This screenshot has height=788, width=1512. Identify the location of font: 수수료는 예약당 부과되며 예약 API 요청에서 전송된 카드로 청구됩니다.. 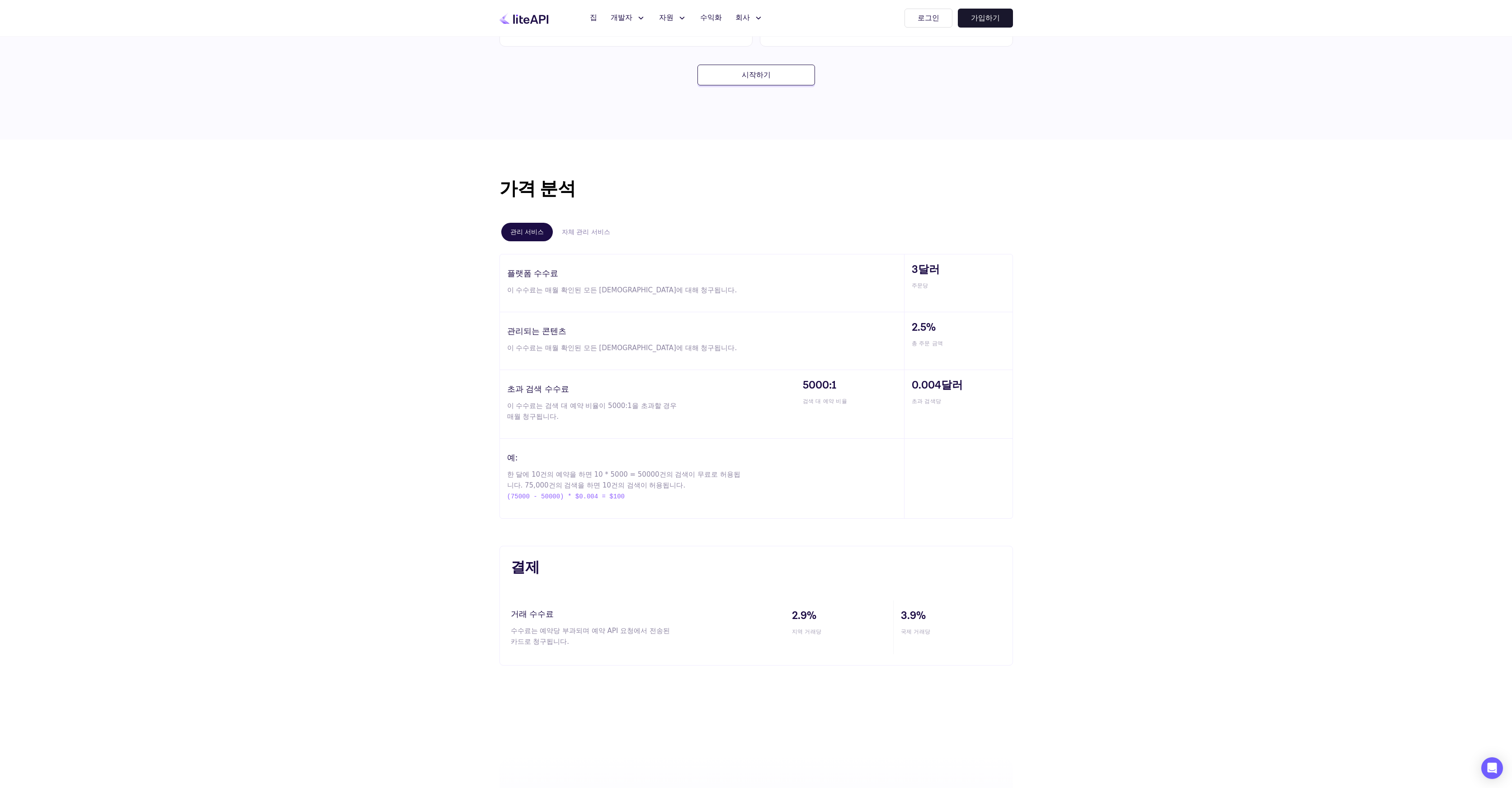
(590, 637).